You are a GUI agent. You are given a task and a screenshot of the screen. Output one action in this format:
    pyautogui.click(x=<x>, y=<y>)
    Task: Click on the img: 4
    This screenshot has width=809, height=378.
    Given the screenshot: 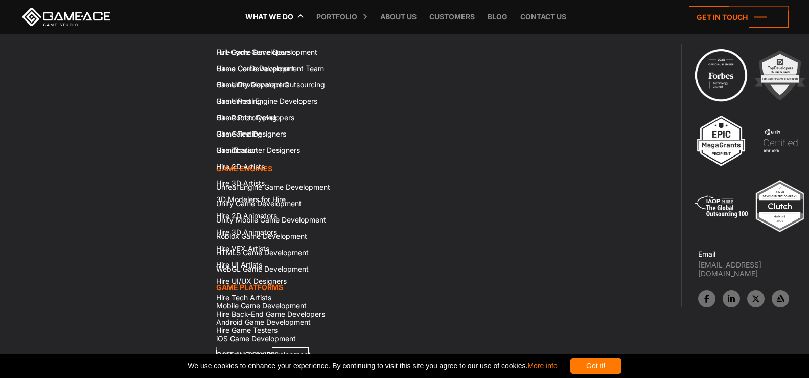 What is the action you would take?
    pyautogui.click(x=780, y=141)
    